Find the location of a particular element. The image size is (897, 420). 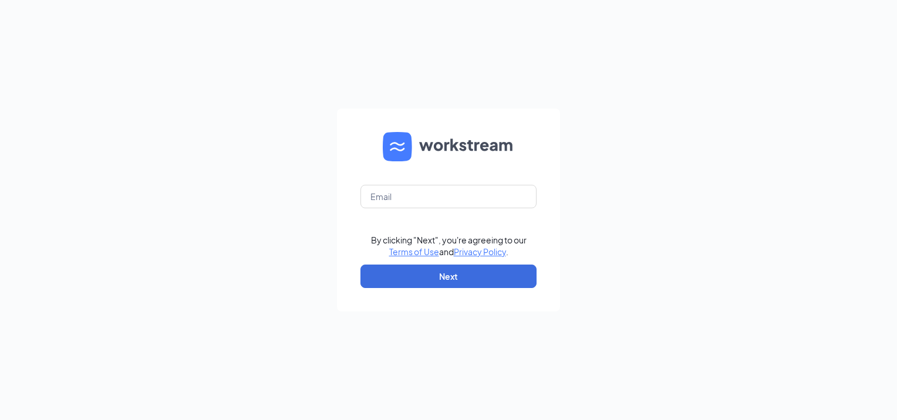

input: Email is located at coordinates (449, 197).